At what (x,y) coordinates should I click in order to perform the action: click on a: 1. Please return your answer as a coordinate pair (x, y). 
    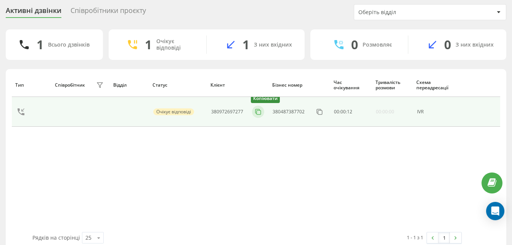
    Looking at the image, I should click on (444, 238).